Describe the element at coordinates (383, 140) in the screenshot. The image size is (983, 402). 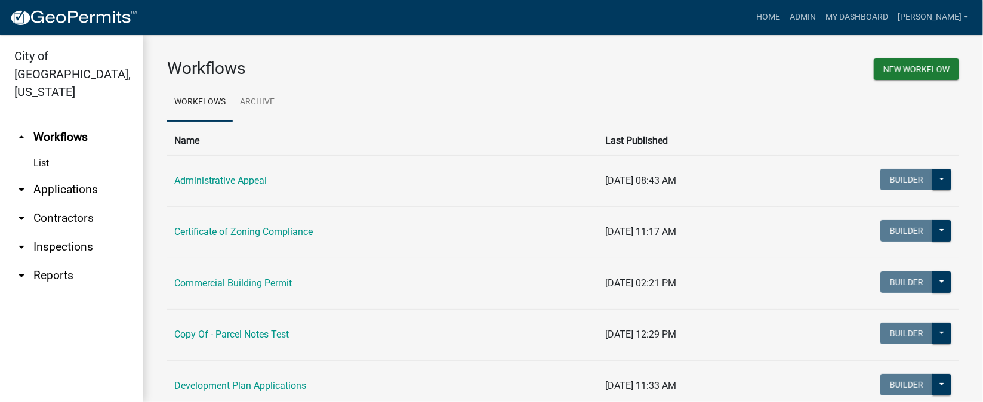
I see `th: Name` at that location.